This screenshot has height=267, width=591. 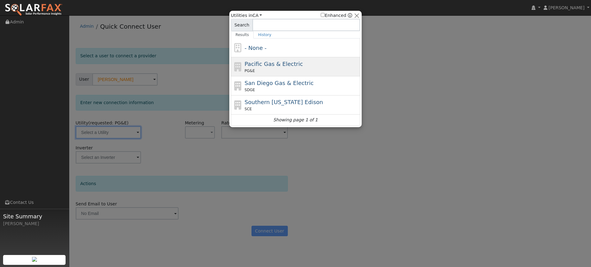 I want to click on a: Enhanced Providers, so click(x=350, y=15).